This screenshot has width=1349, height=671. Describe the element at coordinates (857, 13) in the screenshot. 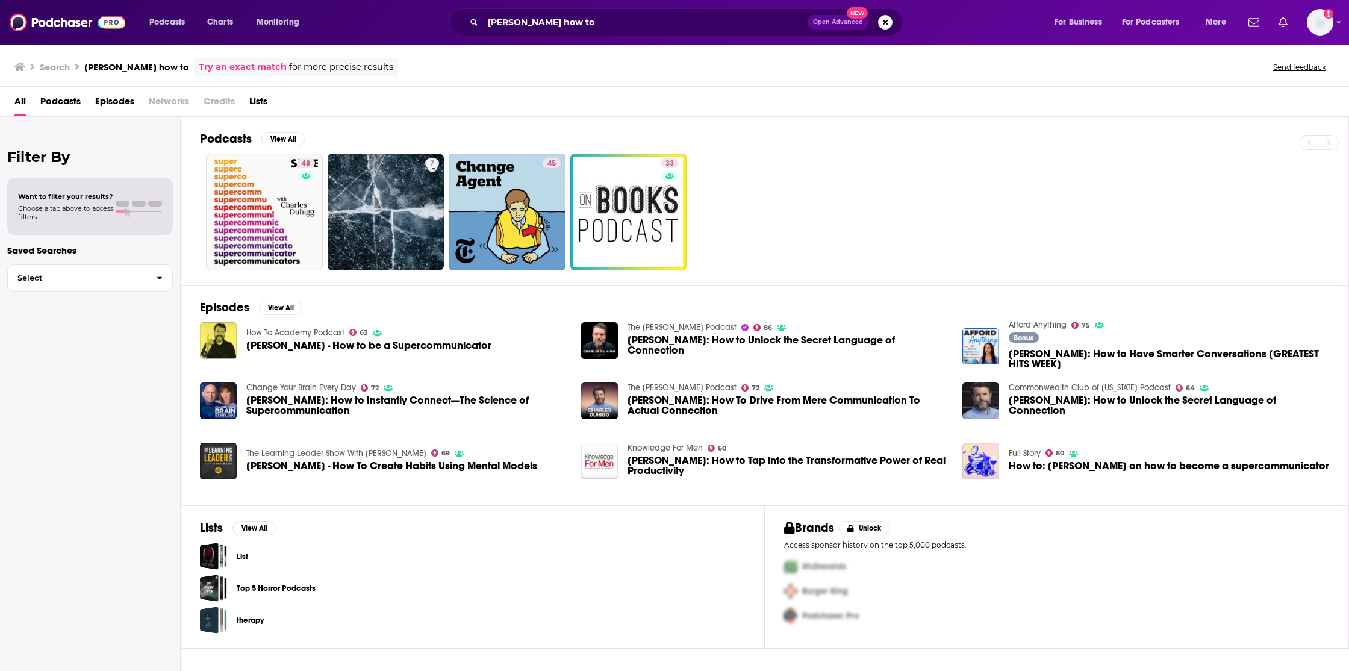

I see `span: New` at that location.